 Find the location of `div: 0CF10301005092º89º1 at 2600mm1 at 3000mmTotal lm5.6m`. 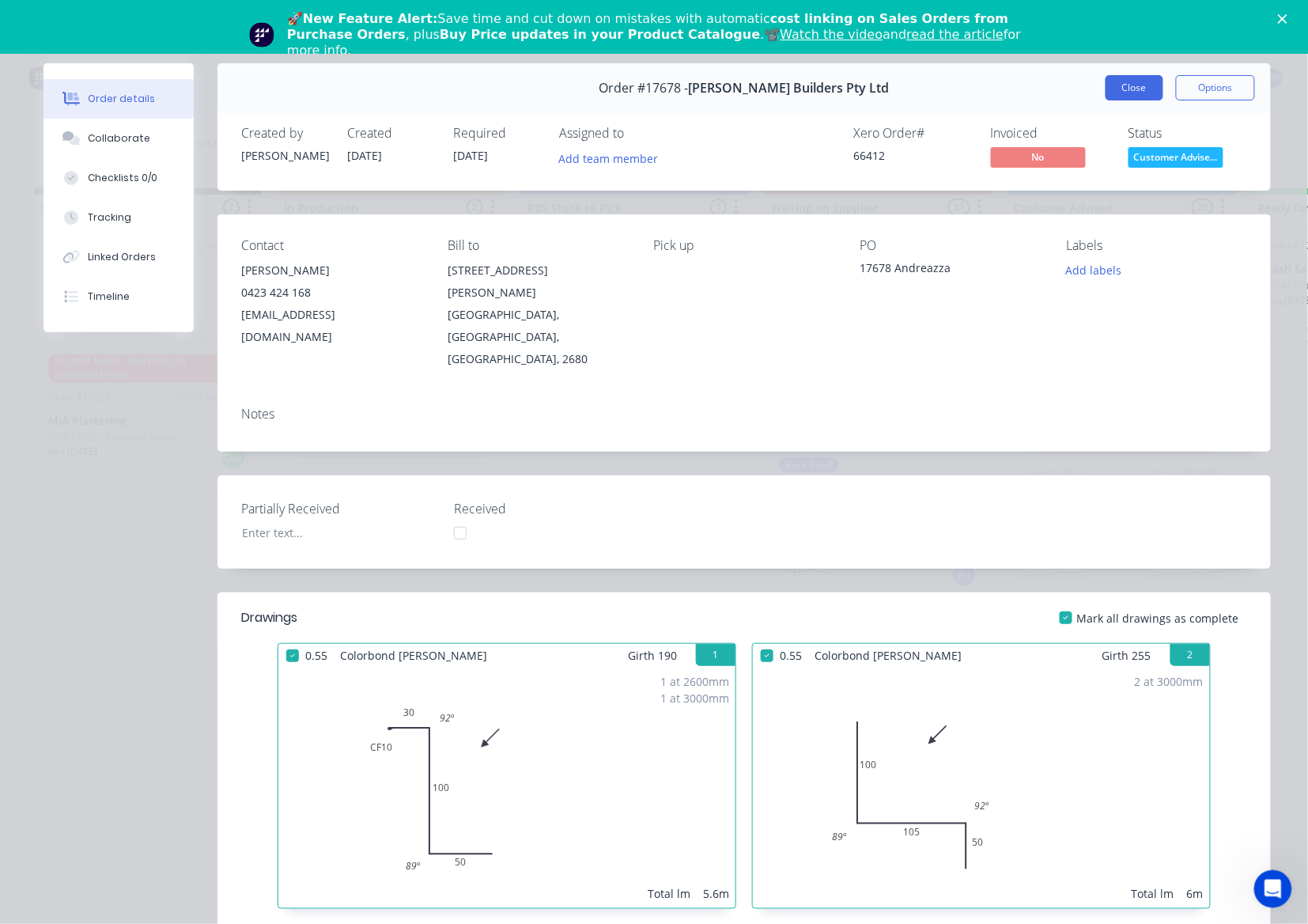

div: 0CF10301005092º89º1 at 2600mm1 at 3000mmTotal lm5.6m is located at coordinates (507, 786).